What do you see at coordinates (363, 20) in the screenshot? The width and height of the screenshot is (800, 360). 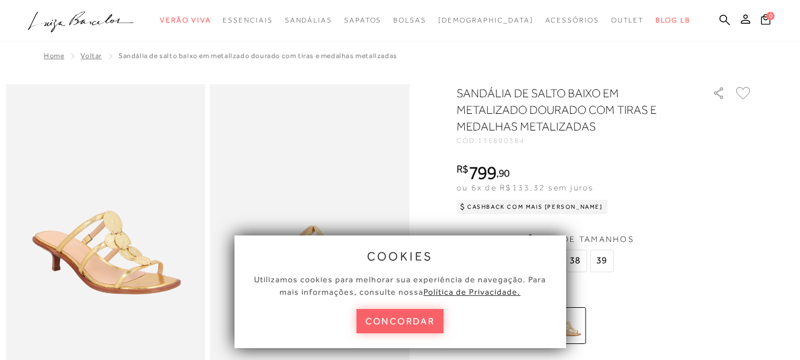 I see `span: Sapatos` at bounding box center [363, 20].